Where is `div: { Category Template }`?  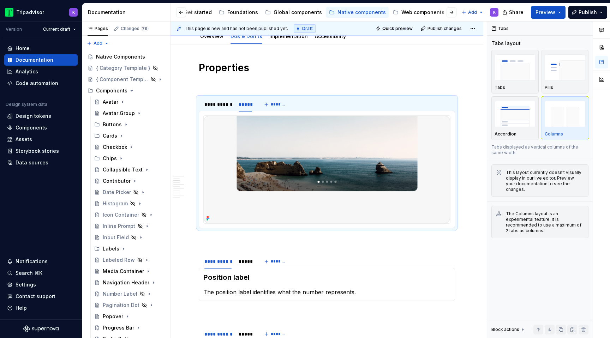 div: { Category Template } is located at coordinates (123, 68).